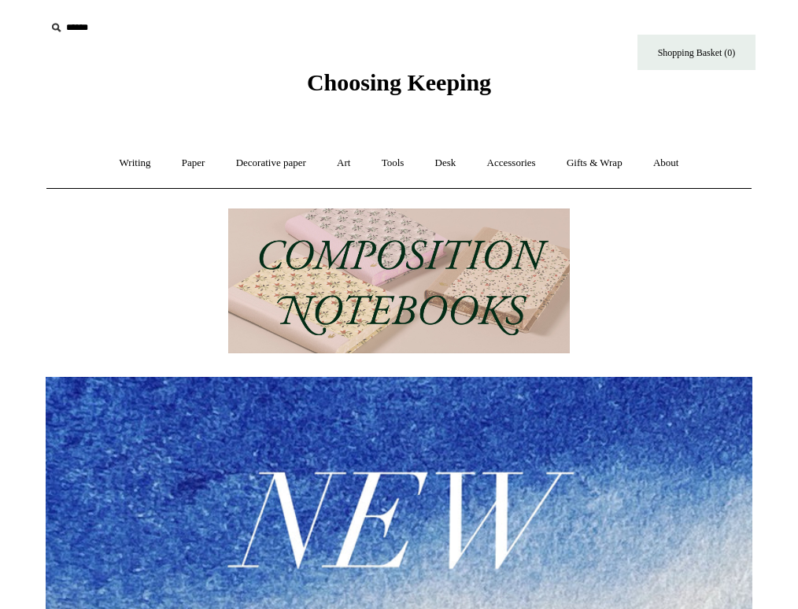  What do you see at coordinates (343, 163) in the screenshot?
I see `a: Art` at bounding box center [343, 163].